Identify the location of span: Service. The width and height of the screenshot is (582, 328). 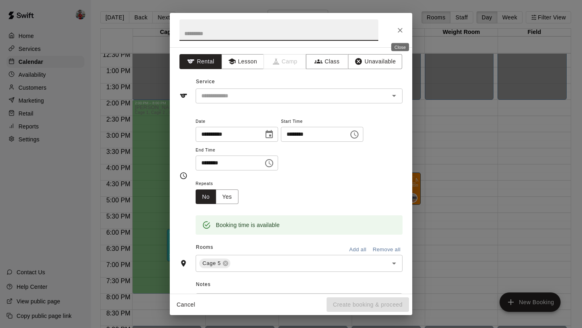
(205, 82).